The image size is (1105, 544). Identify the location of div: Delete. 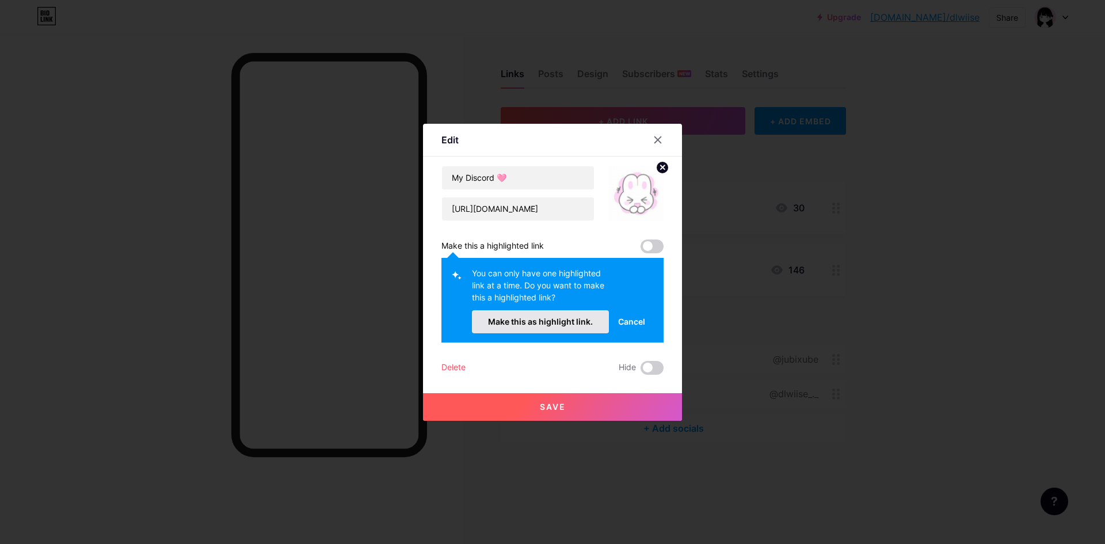
(453, 368).